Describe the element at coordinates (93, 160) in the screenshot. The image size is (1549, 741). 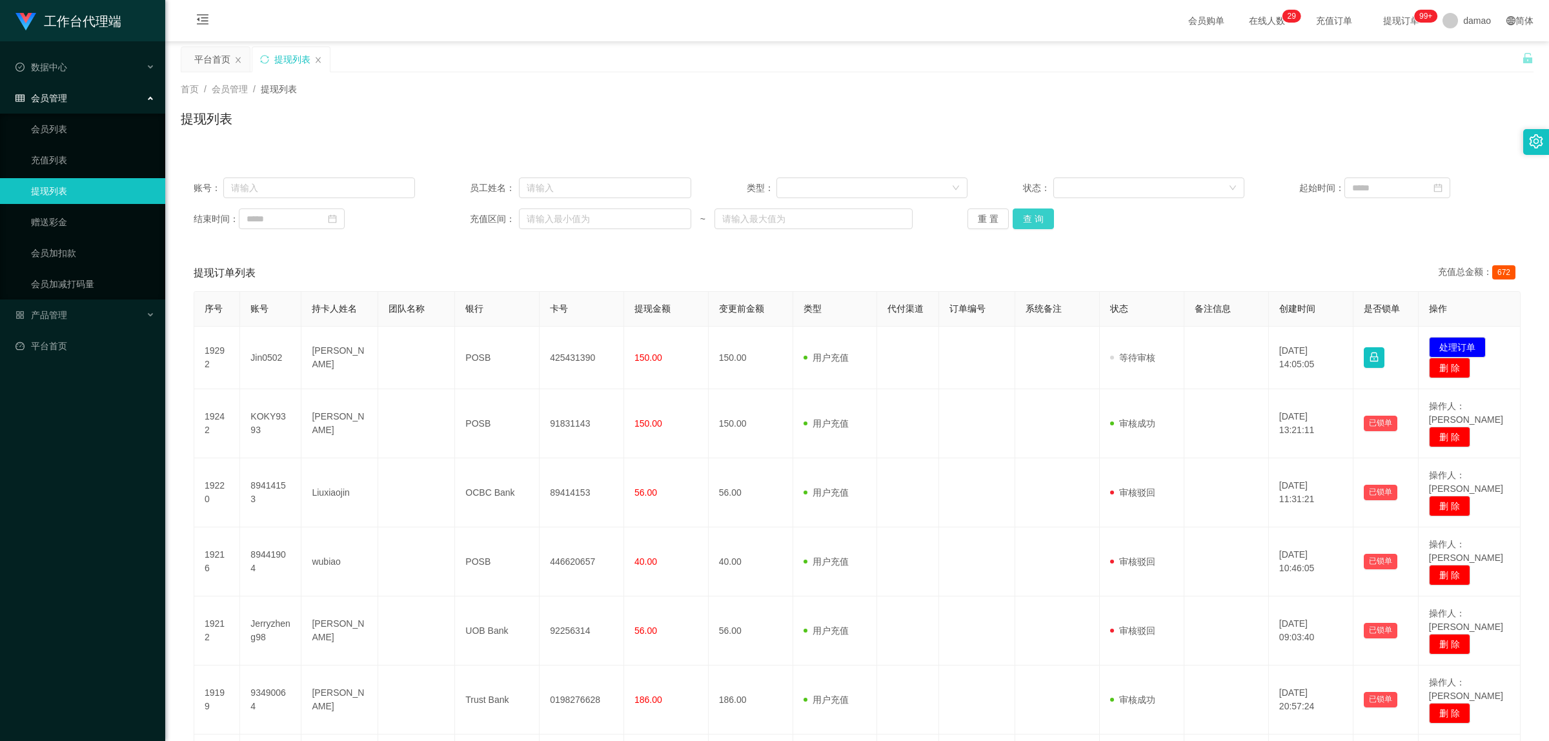
I see `a: 充值列表` at that location.